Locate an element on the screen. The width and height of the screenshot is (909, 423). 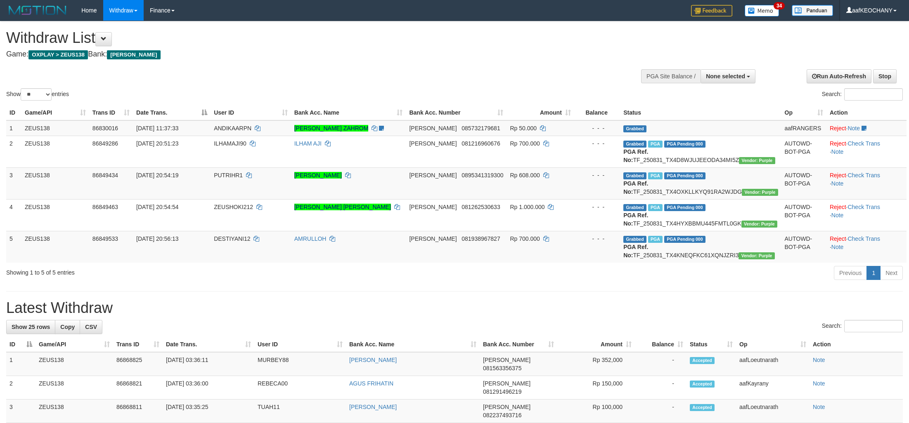
span: Copy 085732179681 to clipboard is located at coordinates (480, 128).